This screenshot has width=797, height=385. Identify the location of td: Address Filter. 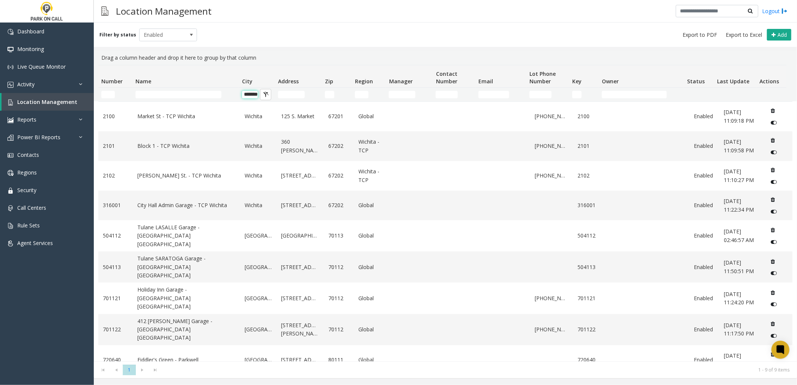
(298, 95).